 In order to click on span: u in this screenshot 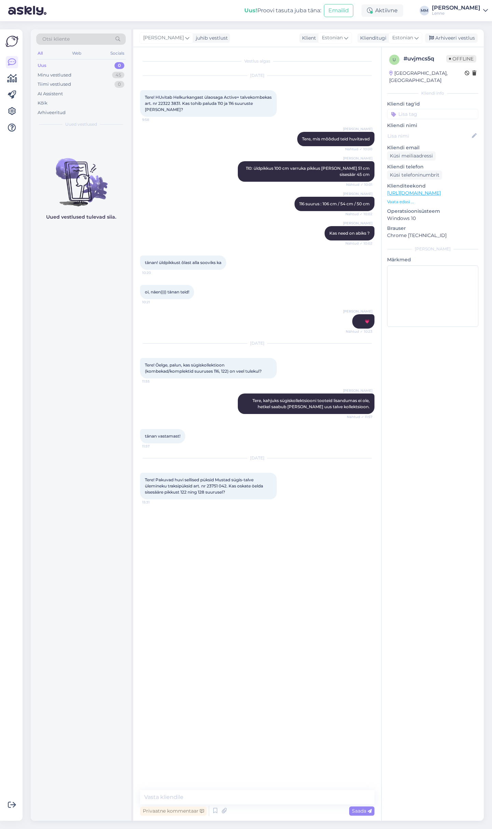, I will do `click(394, 59)`.